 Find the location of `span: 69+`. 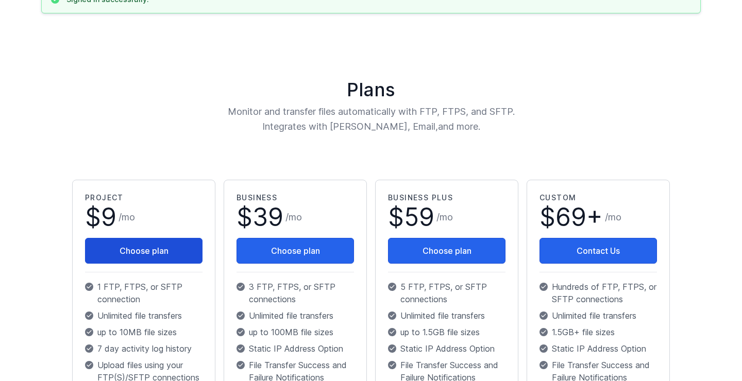

span: 69+ is located at coordinates (579, 217).